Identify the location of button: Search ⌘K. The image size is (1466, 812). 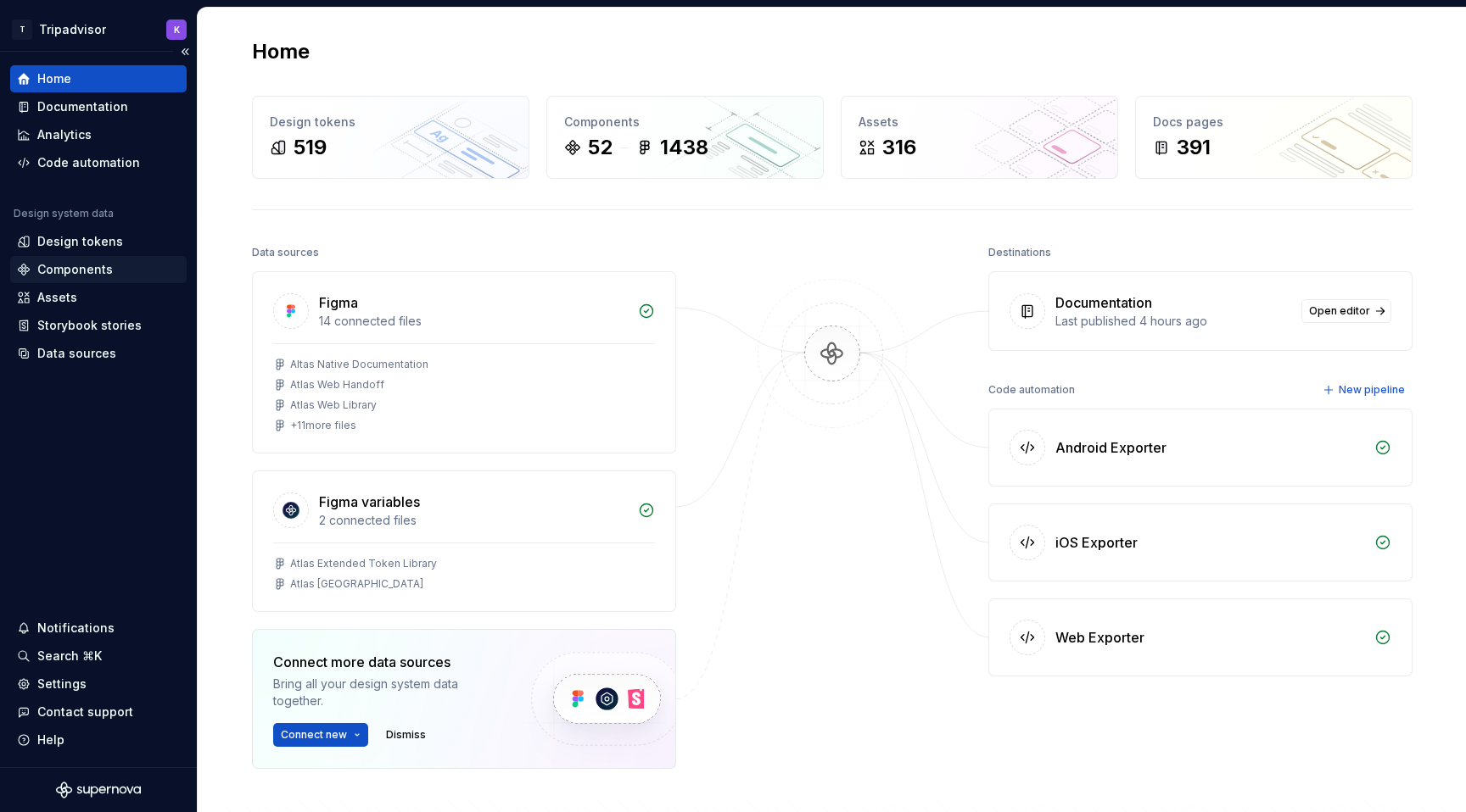
(98, 656).